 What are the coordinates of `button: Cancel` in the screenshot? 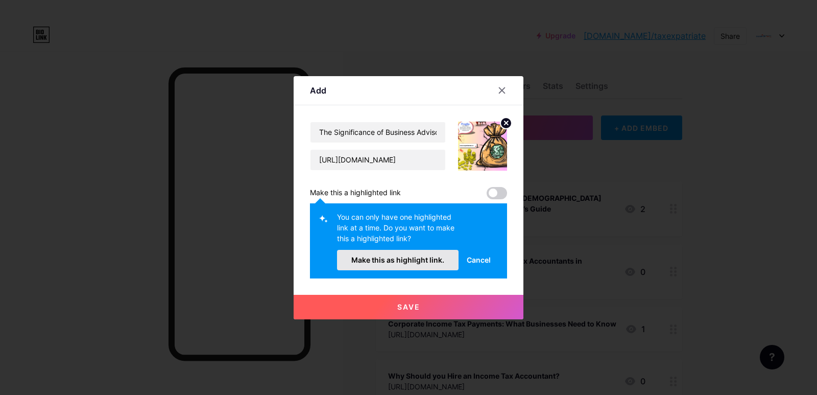 It's located at (478, 260).